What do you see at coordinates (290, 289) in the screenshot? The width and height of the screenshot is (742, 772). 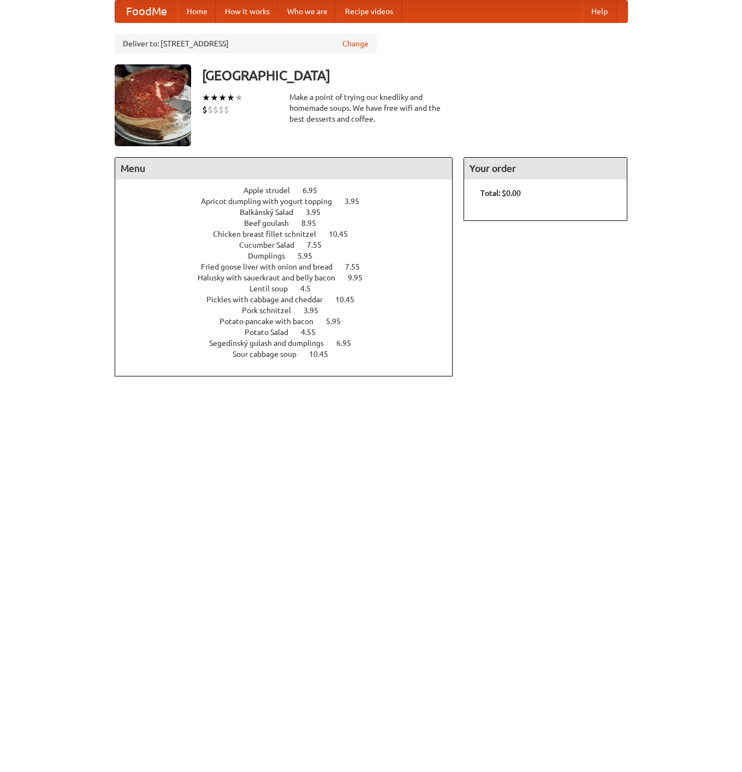 I see `a: Lentil soup 4.5` at bounding box center [290, 289].